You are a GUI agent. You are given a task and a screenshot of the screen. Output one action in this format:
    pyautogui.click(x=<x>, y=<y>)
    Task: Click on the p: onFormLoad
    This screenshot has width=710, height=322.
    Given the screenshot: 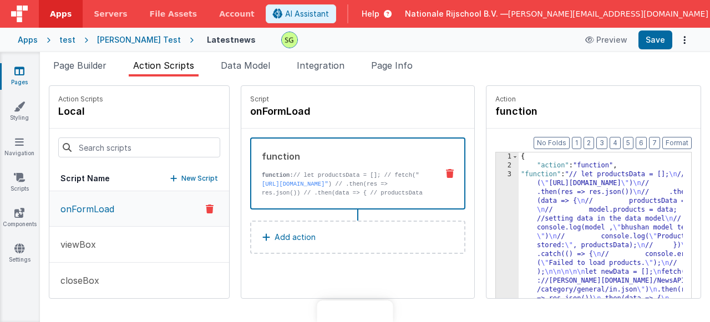 What is the action you would take?
    pyautogui.click(x=84, y=209)
    